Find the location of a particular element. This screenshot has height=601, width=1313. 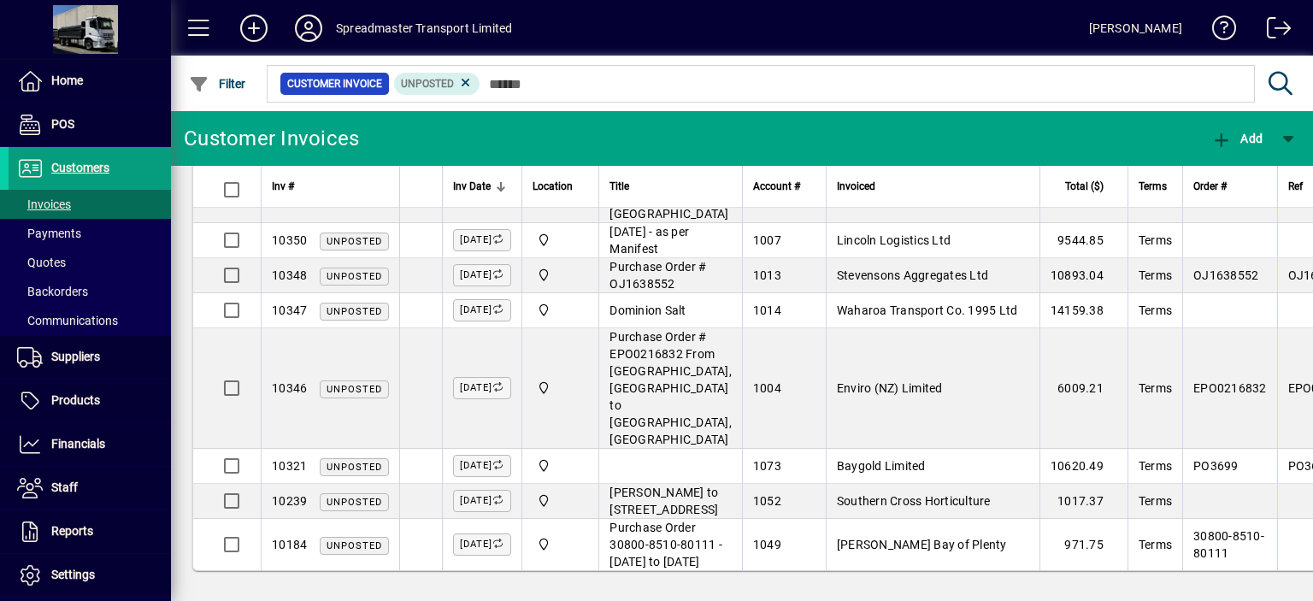

a: Reports is located at coordinates (90, 532).